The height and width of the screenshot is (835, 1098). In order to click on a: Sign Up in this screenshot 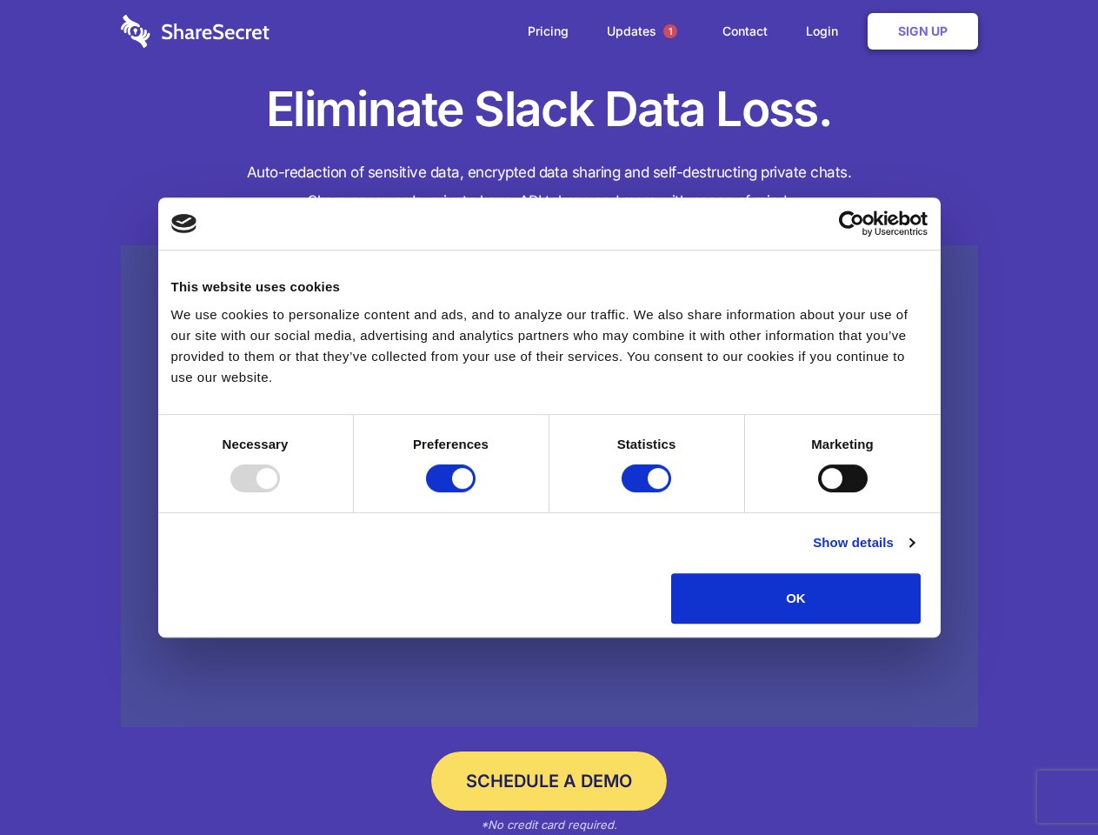, I will do `click(923, 31)`.